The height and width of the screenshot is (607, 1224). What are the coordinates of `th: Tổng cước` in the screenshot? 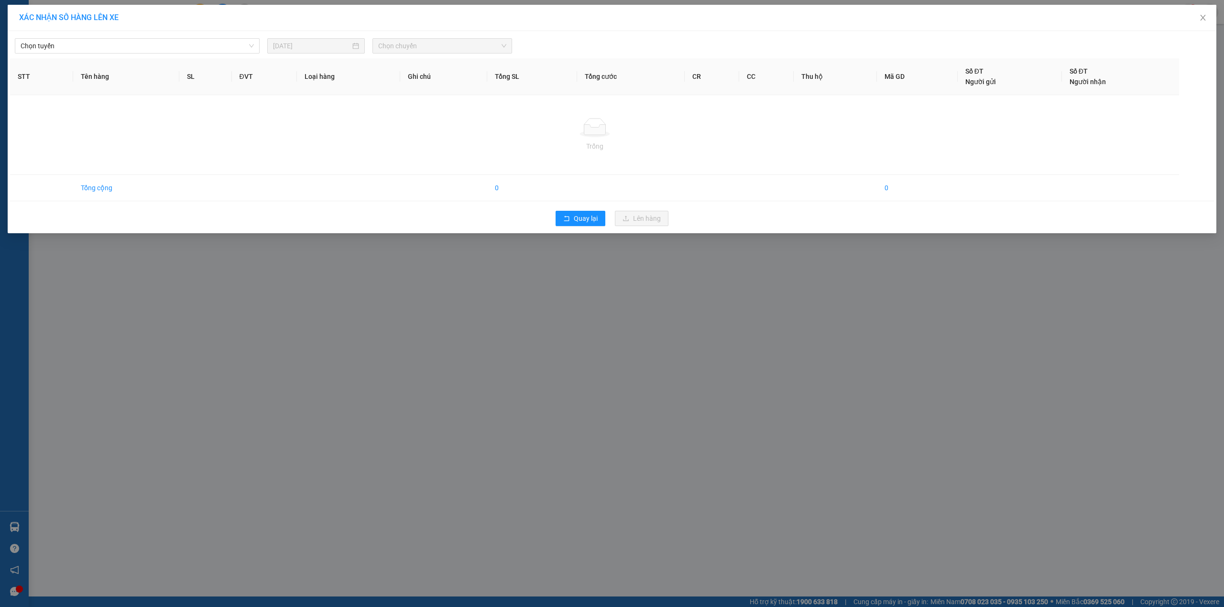 It's located at (630, 76).